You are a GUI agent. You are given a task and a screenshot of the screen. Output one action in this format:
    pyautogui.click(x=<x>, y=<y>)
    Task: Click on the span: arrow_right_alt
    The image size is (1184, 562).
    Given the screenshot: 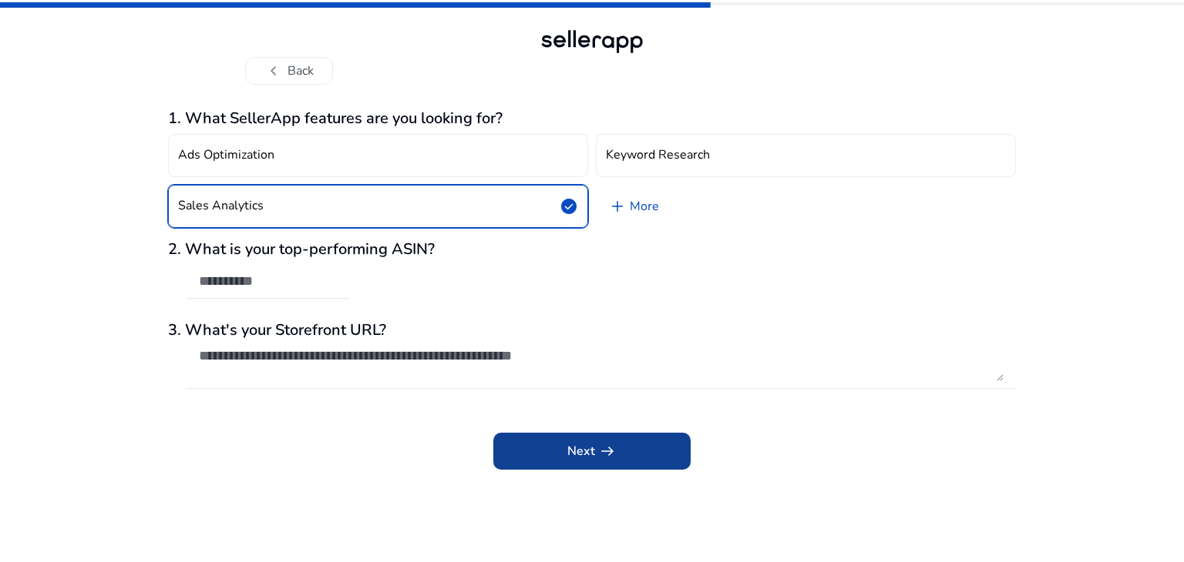 What is the action you would take?
    pyautogui.click(x=607, y=452)
    